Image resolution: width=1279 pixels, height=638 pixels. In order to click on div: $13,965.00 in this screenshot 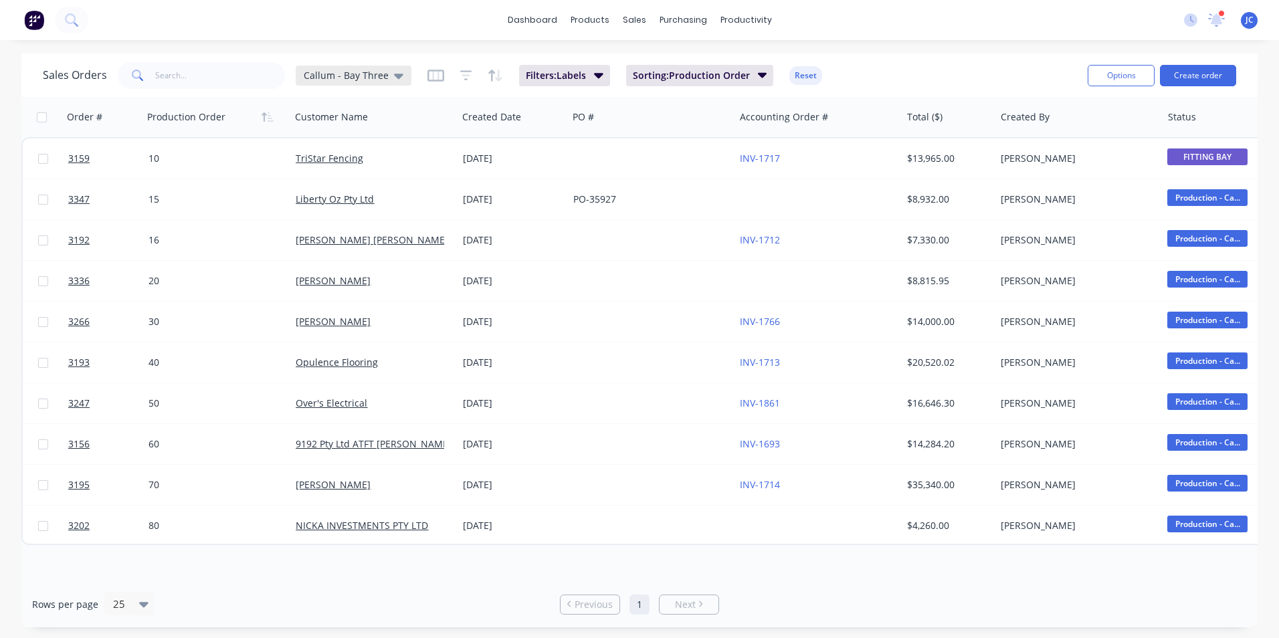, I will do `click(946, 159)`.